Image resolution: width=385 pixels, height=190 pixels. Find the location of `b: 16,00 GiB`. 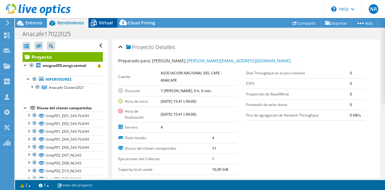

b: 16,00 GiB is located at coordinates (220, 169).